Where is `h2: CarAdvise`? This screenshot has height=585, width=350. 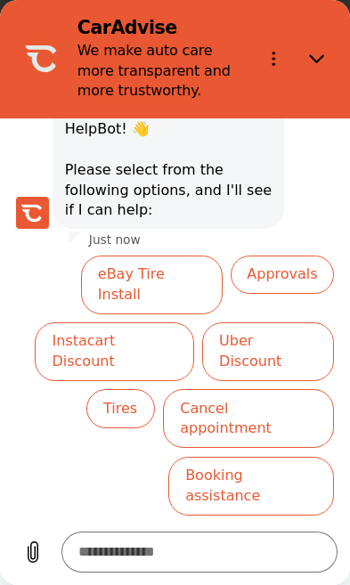 h2: CarAdvise is located at coordinates (161, 28).